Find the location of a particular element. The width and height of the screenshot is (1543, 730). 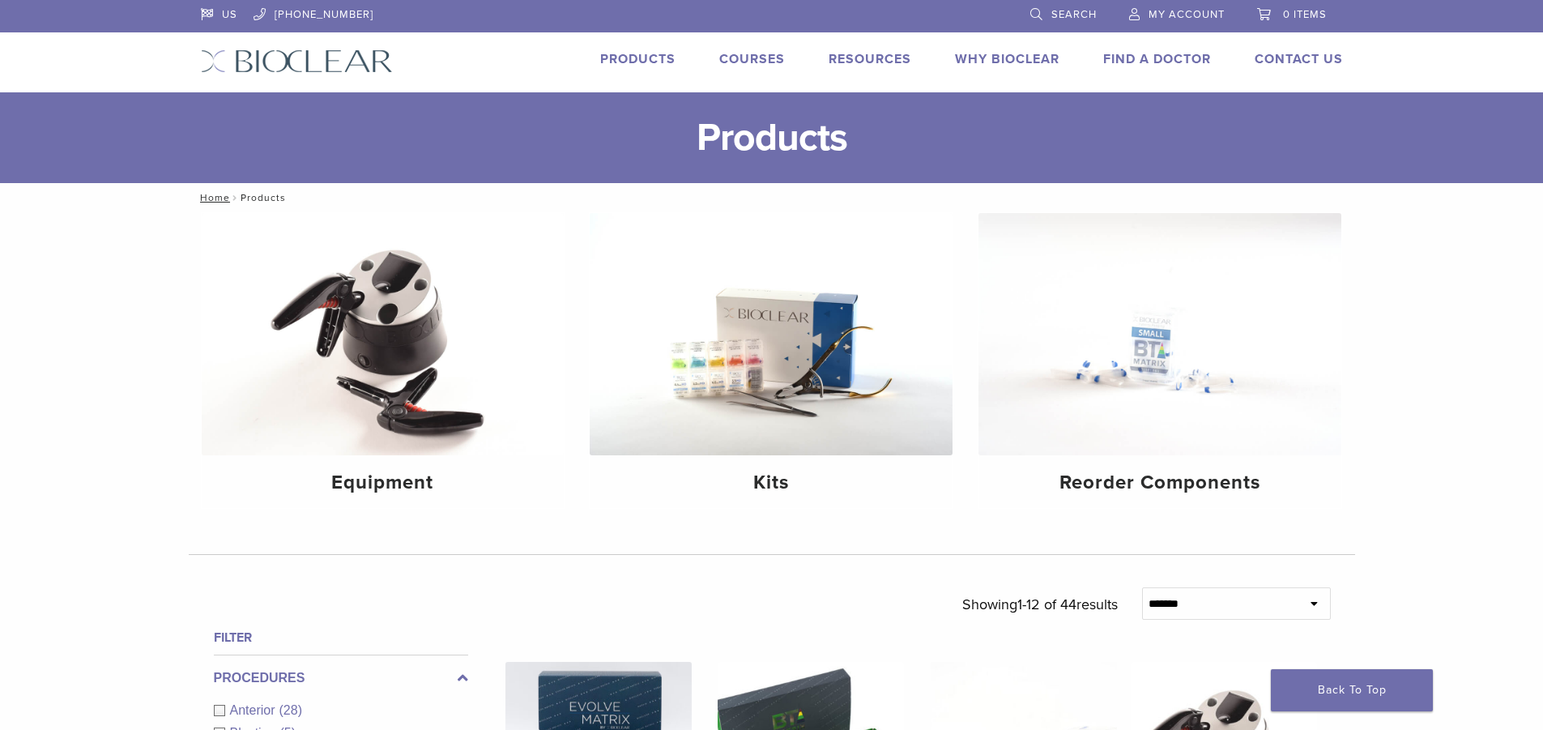

h4: Filter is located at coordinates (341, 638).